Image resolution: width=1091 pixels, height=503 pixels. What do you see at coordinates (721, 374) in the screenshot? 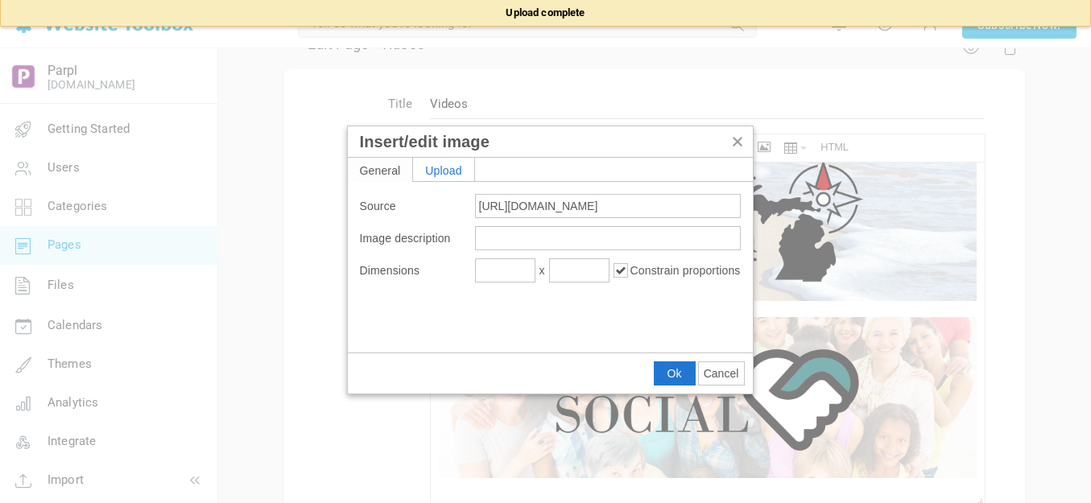
I see `span: Cancel` at bounding box center [721, 374].